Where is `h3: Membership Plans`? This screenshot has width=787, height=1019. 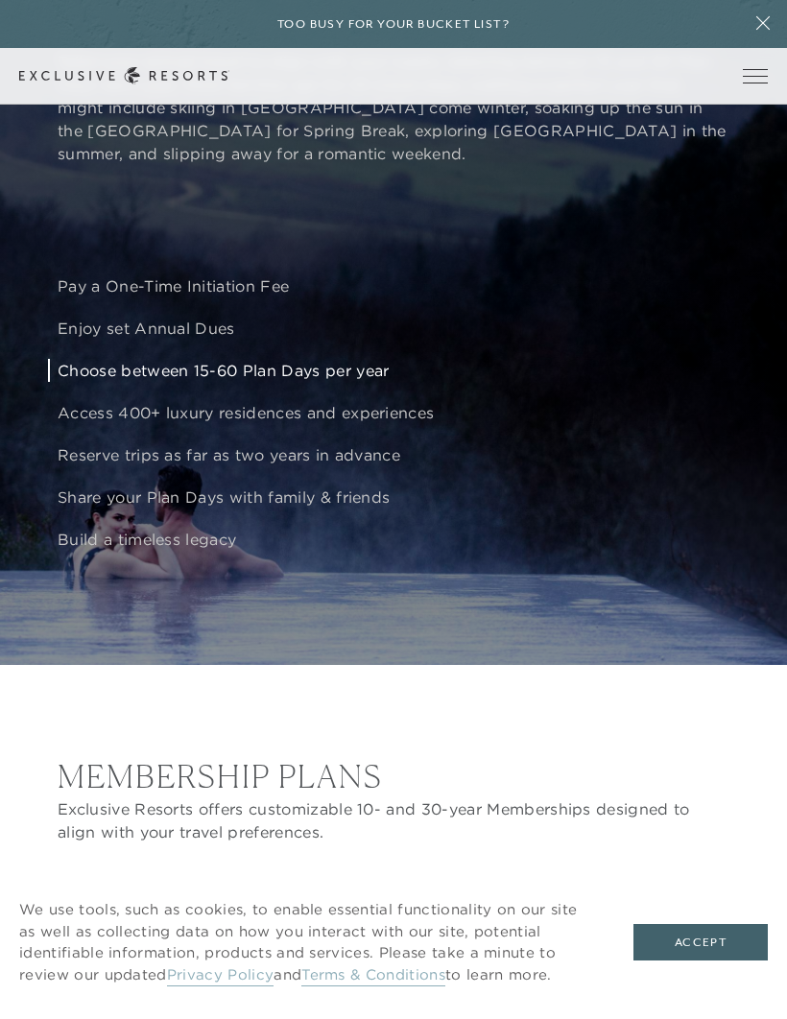 h3: Membership Plans is located at coordinates (393, 776).